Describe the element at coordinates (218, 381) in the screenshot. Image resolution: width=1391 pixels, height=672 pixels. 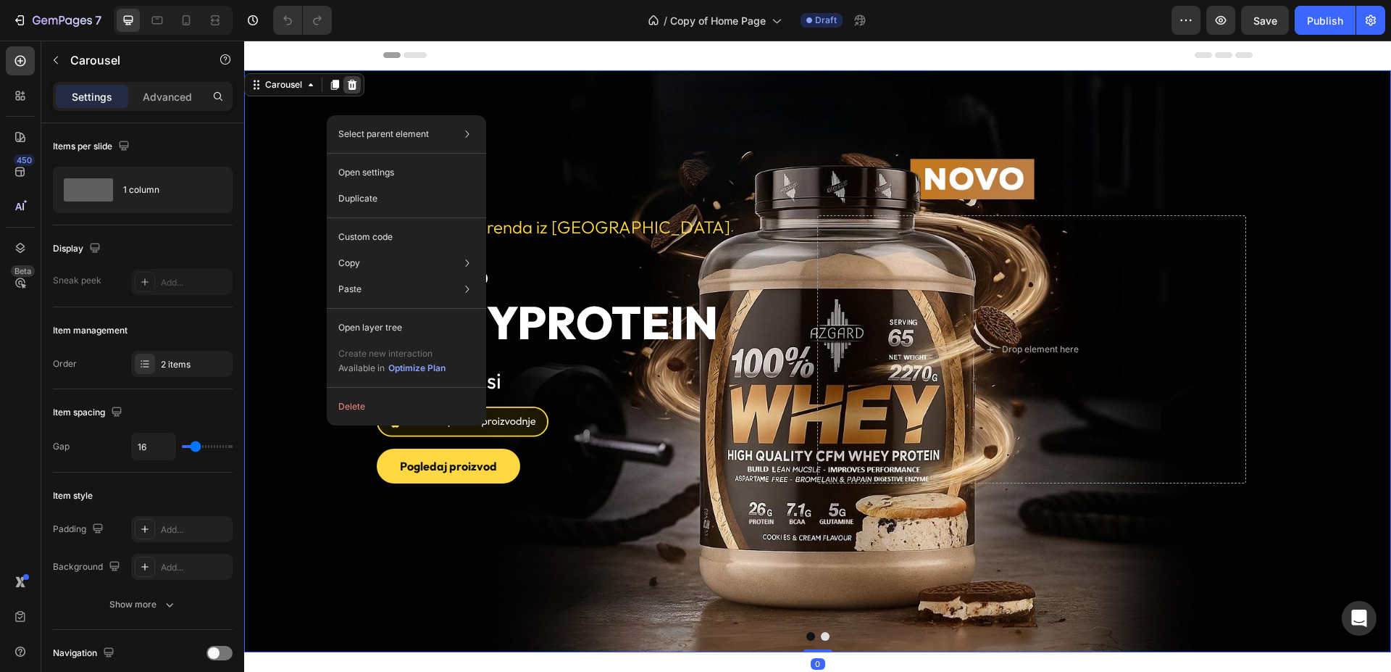
I see `img: gempages_584253134554006104-ab4cf139-5c0d-4454-829b-6907d9a0889f.svg` at that location.